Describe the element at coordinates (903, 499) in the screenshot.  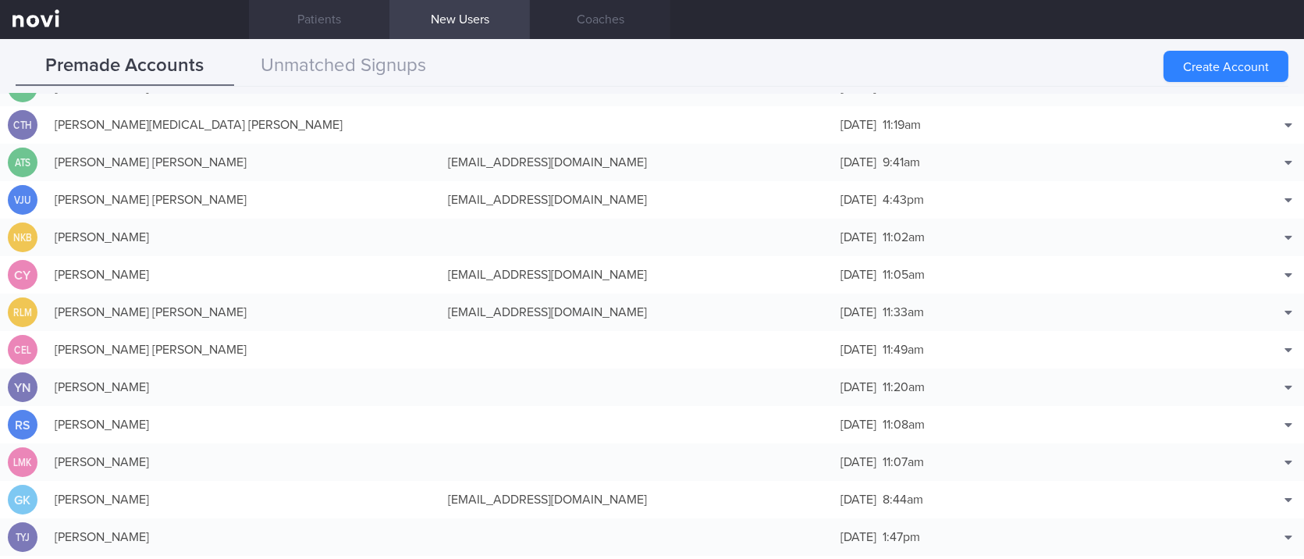
I see `span: 8:44am` at that location.